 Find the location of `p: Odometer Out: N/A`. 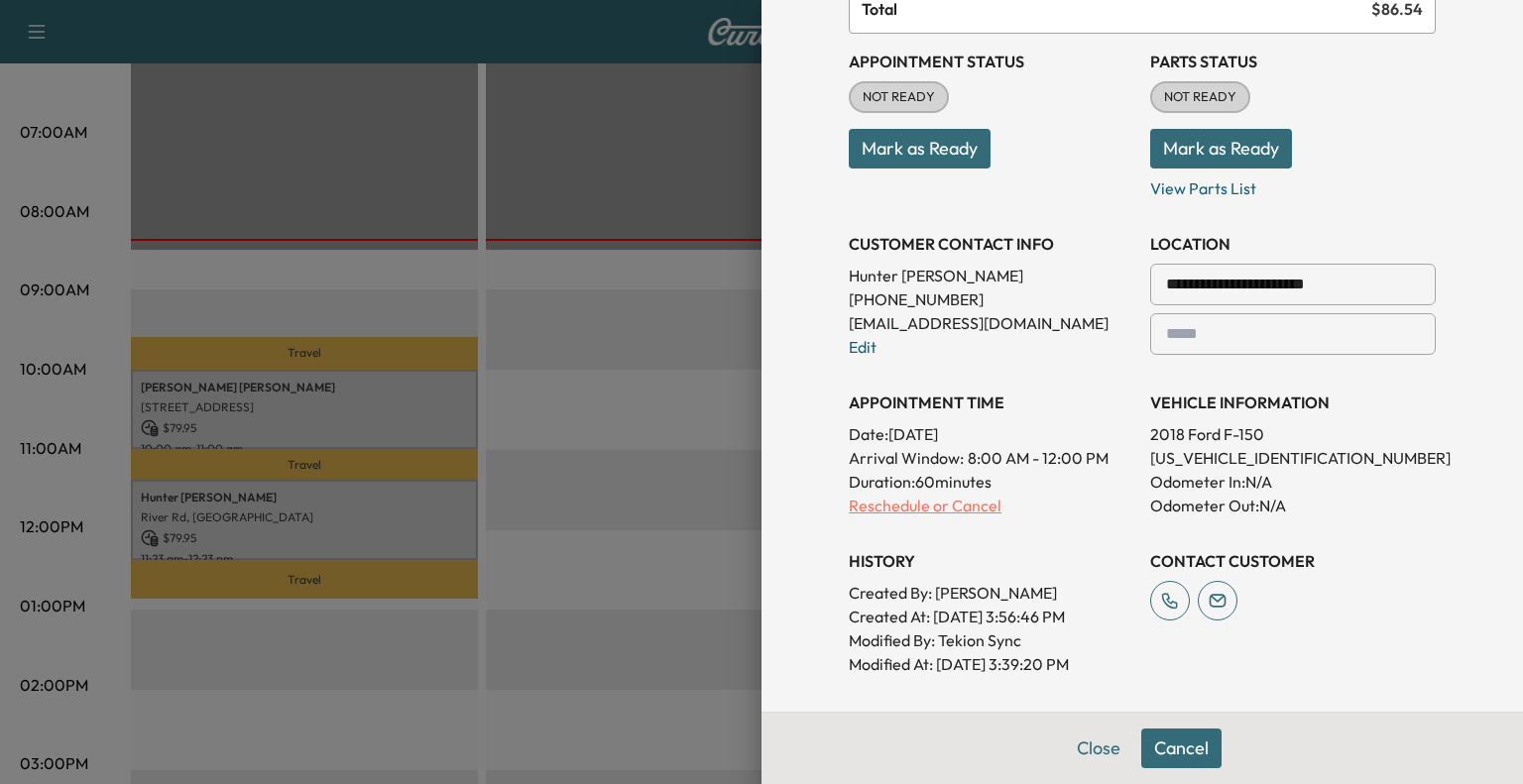

p: Odometer Out: N/A is located at coordinates (1292, 506).